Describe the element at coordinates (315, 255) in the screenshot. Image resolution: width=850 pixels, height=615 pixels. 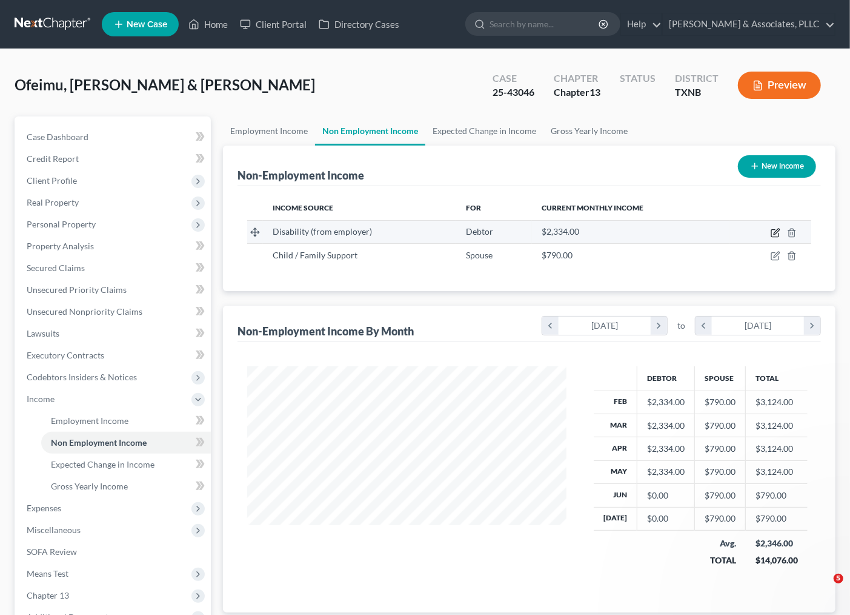
I see `span: Child / Family Support` at that location.